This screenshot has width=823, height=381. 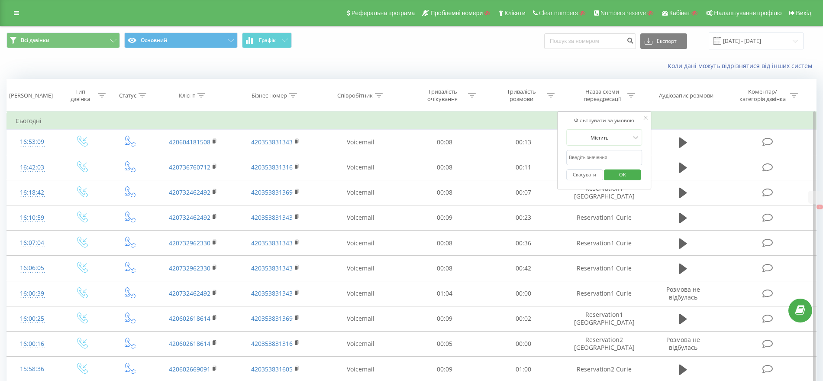 What do you see at coordinates (590, 41) in the screenshot?
I see `input: Пошук за номером` at bounding box center [590, 41].